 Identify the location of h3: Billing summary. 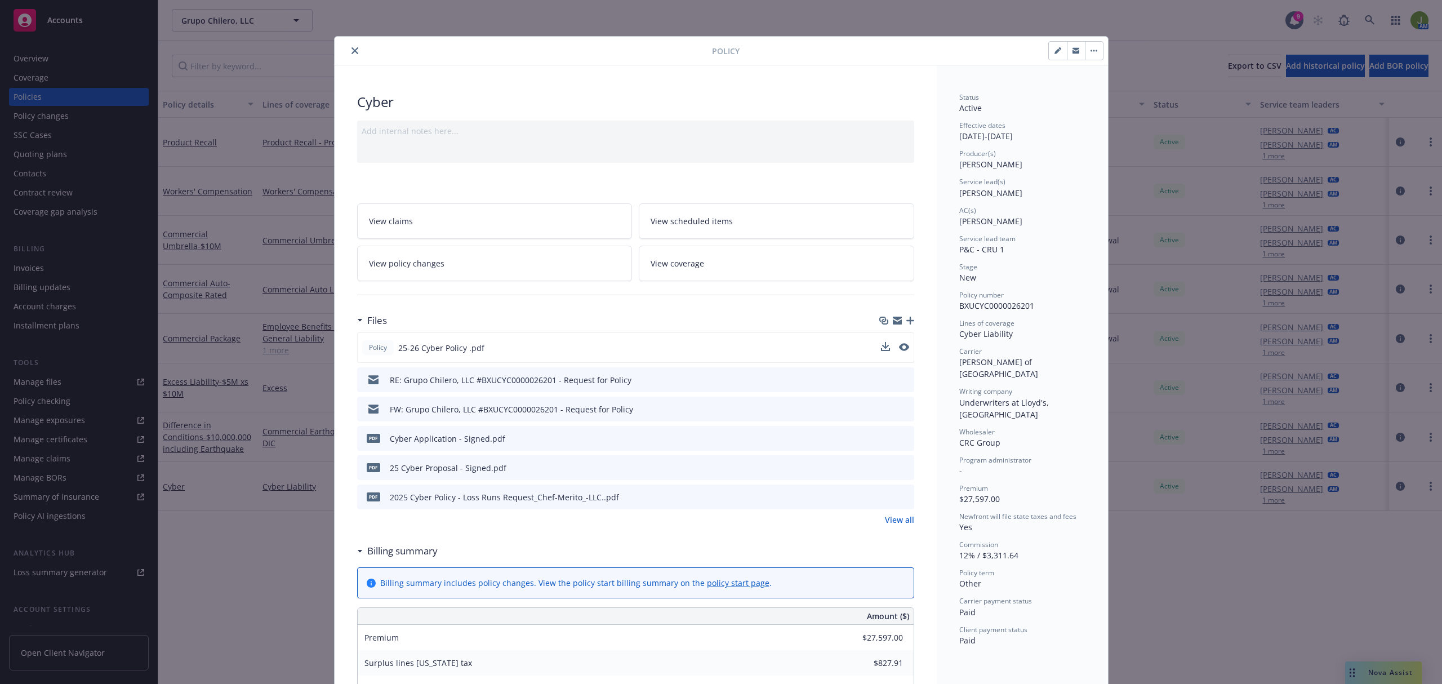
(402, 551).